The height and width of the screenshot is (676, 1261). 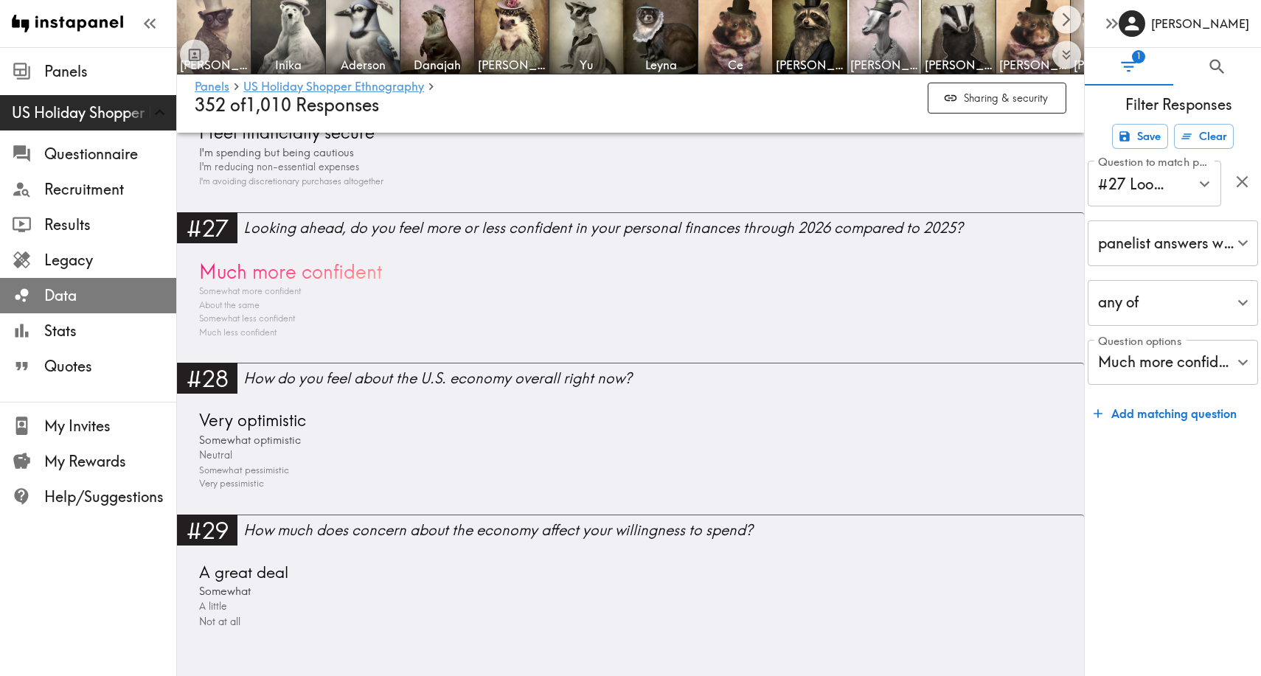 I want to click on a: #28How do you feel about the U.S. economy overall right now?, so click(x=630, y=383).